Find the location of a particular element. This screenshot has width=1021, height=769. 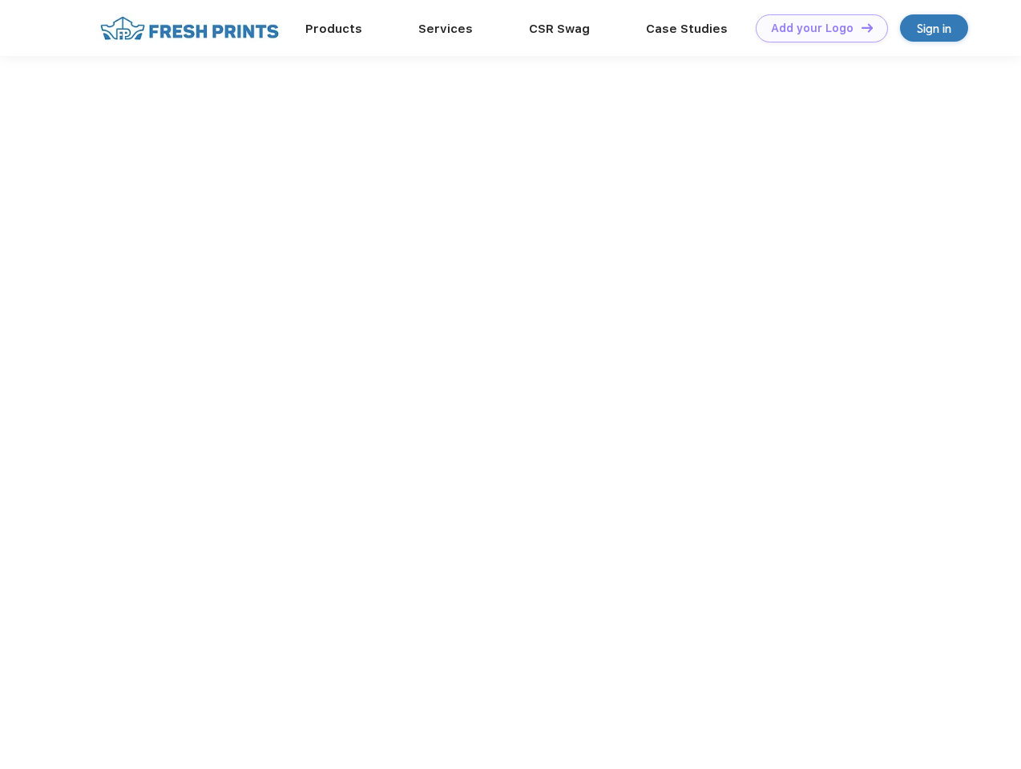

a: Products is located at coordinates (333, 29).